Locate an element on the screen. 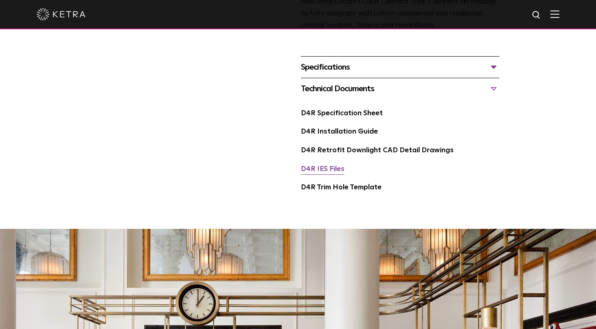  a: D4R Specification Sheet is located at coordinates (341, 113).